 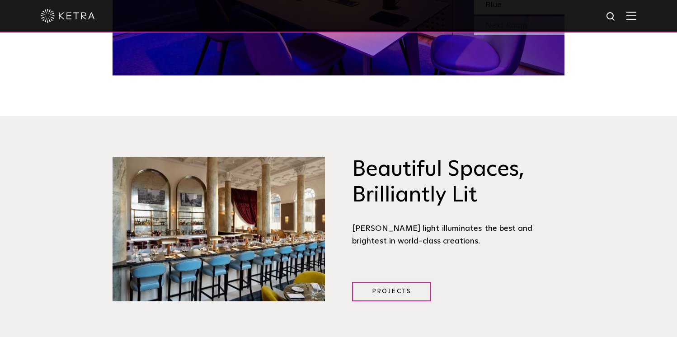 I want to click on img: Hamburger%20Nav.svg, so click(x=631, y=15).